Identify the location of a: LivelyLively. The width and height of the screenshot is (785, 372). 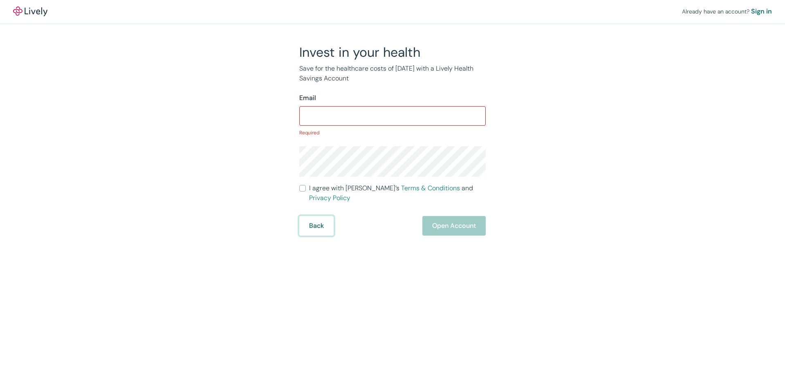
(30, 11).